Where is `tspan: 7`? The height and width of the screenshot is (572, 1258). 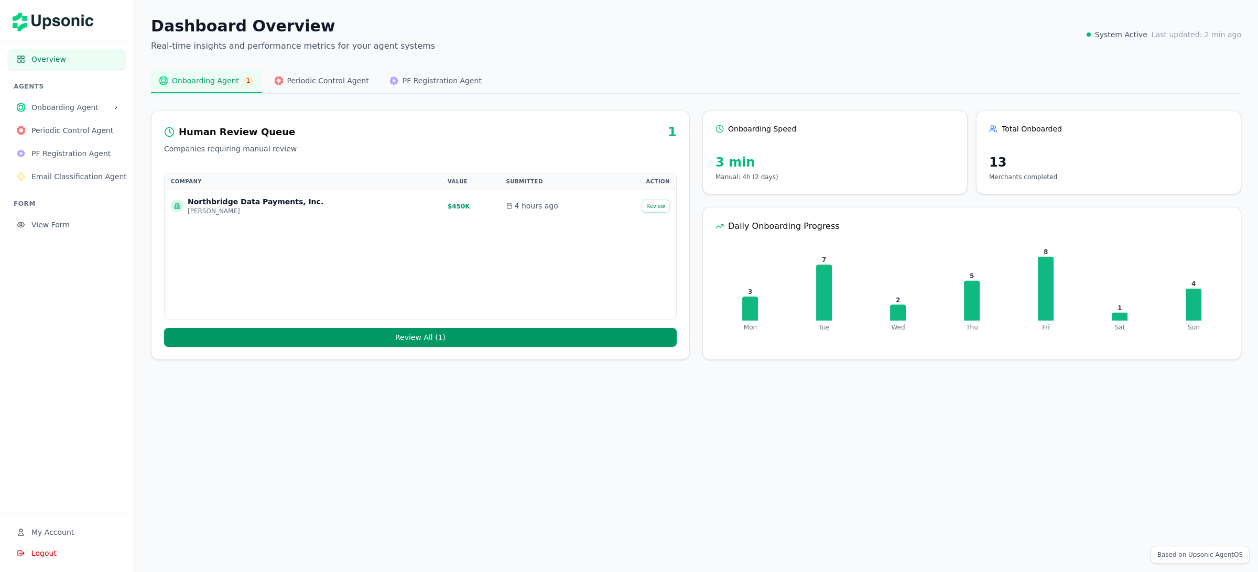
tspan: 7 is located at coordinates (824, 260).